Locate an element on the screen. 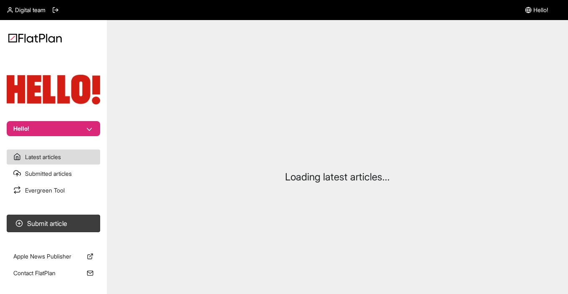 The width and height of the screenshot is (568, 294). a: Evergreen Tool is located at coordinates (53, 190).